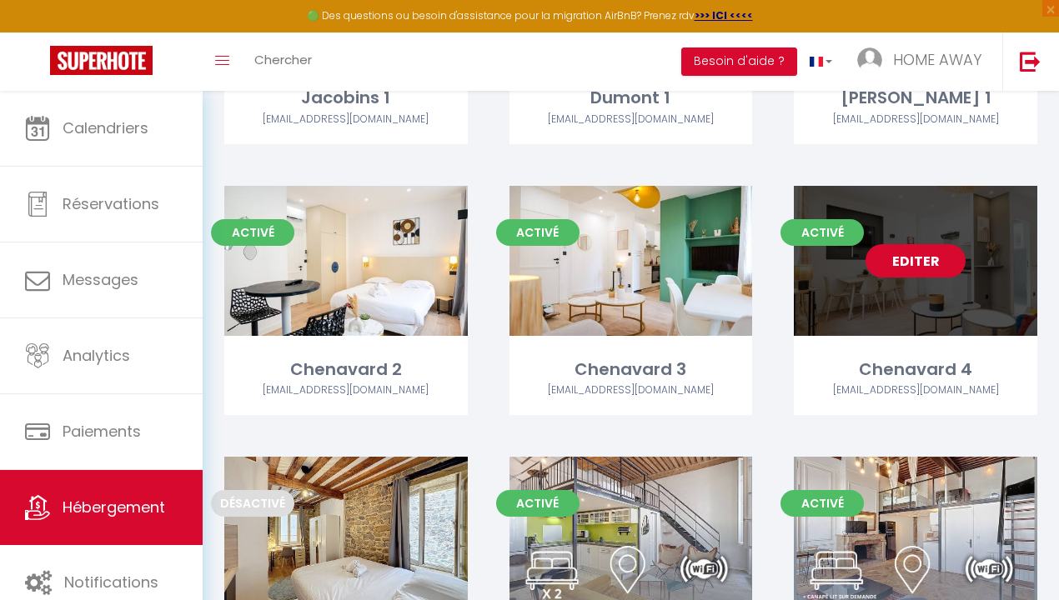  I want to click on a: ... HOME AWAY, so click(923, 62).